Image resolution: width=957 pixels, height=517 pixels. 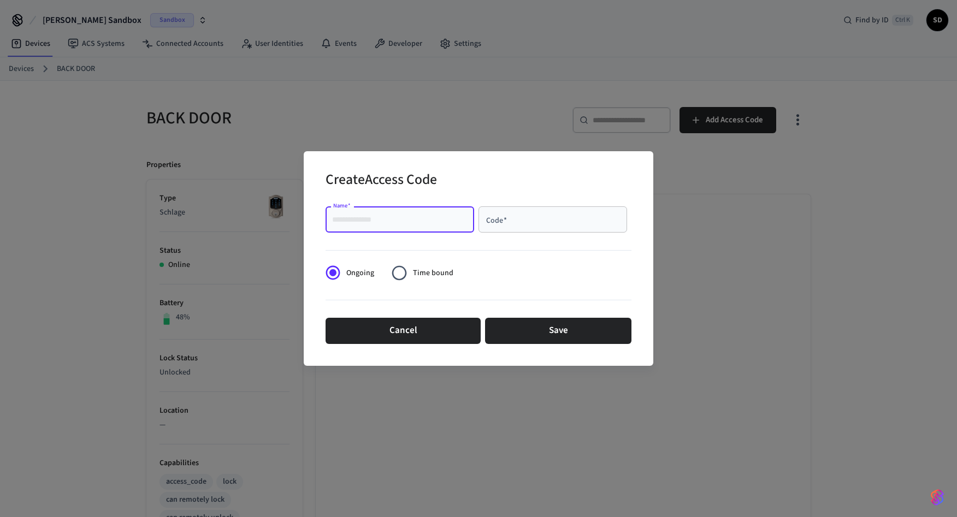 I want to click on label: Name, so click(x=342, y=205).